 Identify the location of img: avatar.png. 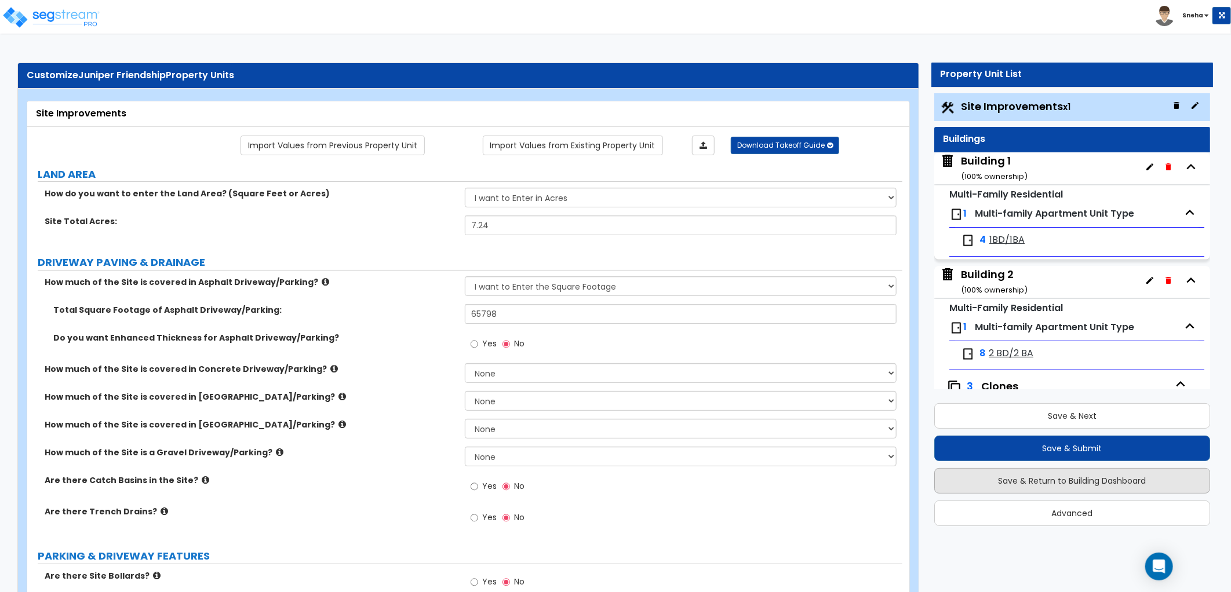
(1165, 16).